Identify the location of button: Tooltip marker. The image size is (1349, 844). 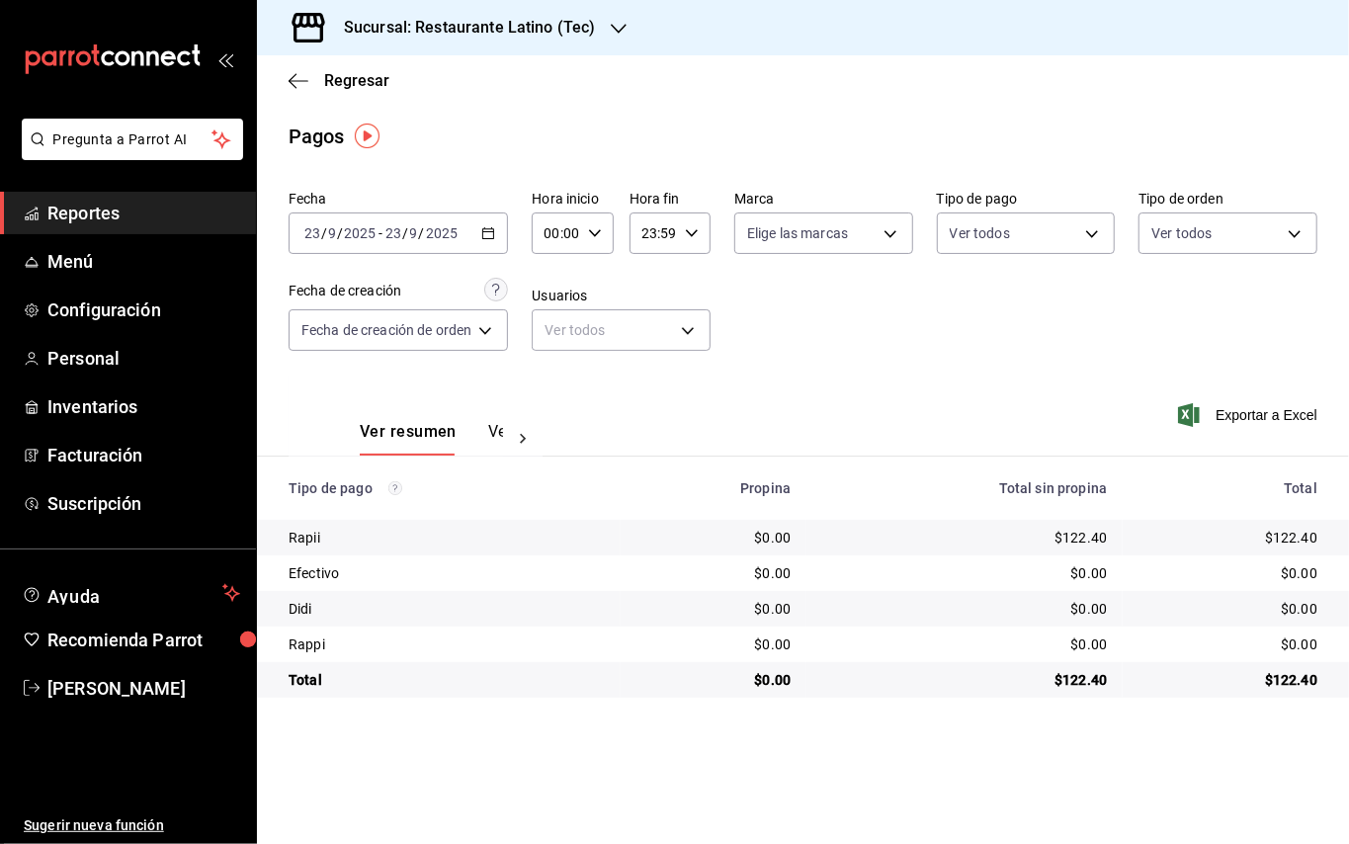
(367, 135).